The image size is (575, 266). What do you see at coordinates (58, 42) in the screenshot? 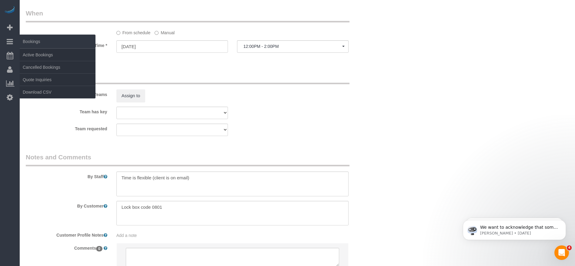
I see `span: Bookings` at bounding box center [58, 42].